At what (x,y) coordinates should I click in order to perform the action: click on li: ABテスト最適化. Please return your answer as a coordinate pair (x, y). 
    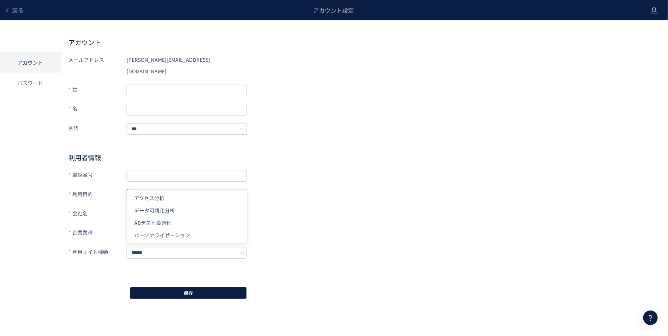
    Looking at the image, I should click on (187, 223).